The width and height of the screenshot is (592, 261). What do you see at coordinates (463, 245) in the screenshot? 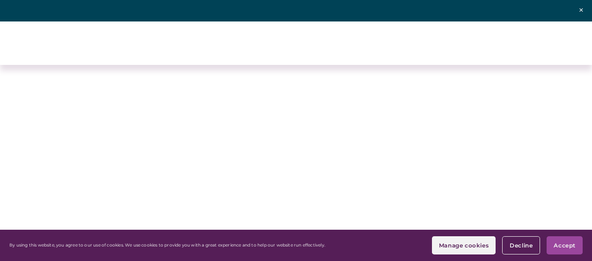
I see `span: Manage cookies` at bounding box center [463, 245].